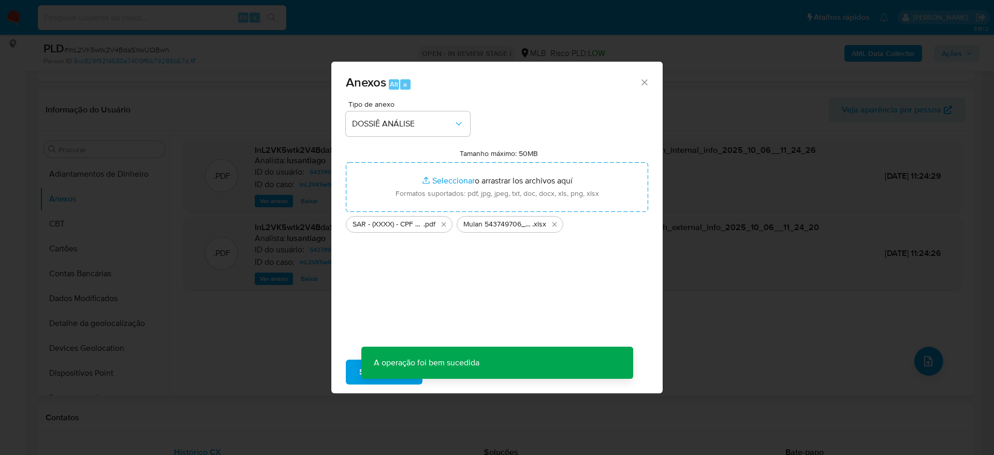 This screenshot has height=455, width=994. Describe the element at coordinates (403, 124) in the screenshot. I see `span: DOSSIÊ ANÁLISE` at that location.